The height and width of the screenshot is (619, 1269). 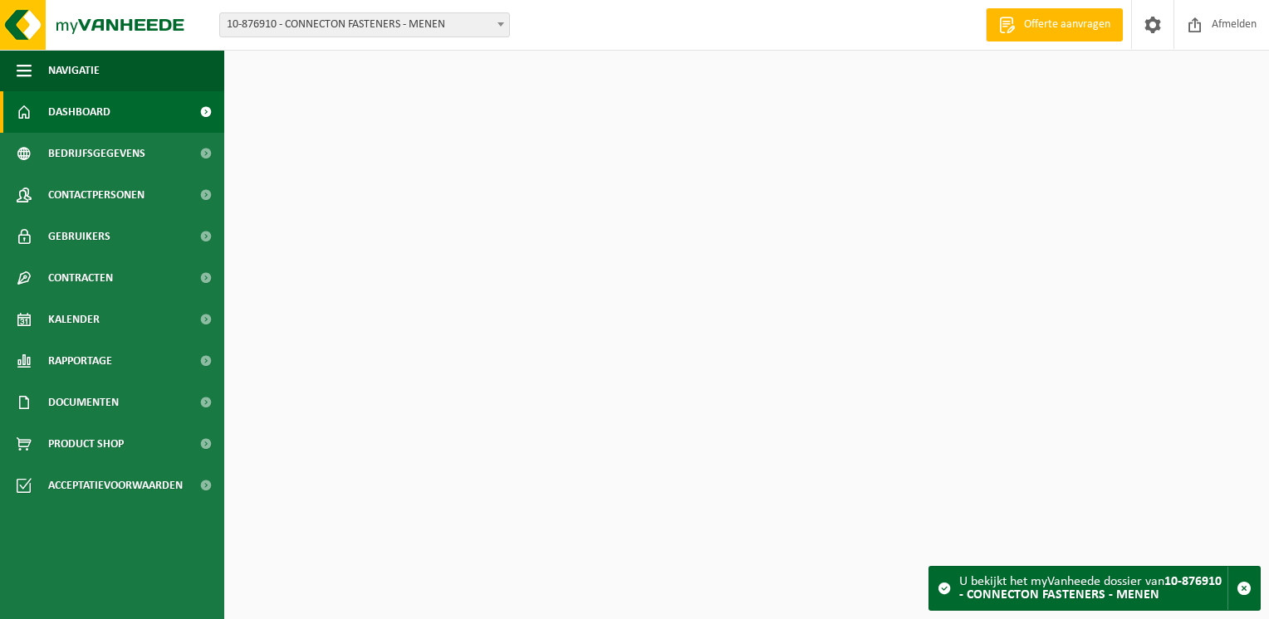 I want to click on strong: 10-876910 - CONNECTON FASTENERS - MENEN, so click(x=1090, y=589).